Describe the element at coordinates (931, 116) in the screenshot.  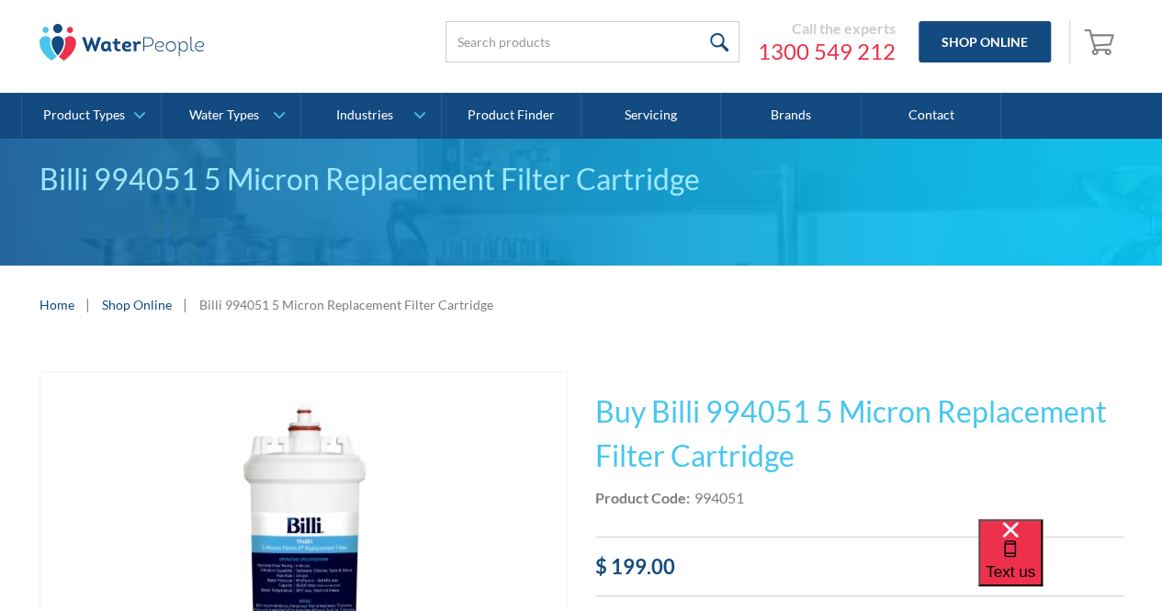
I see `a: Contact` at that location.